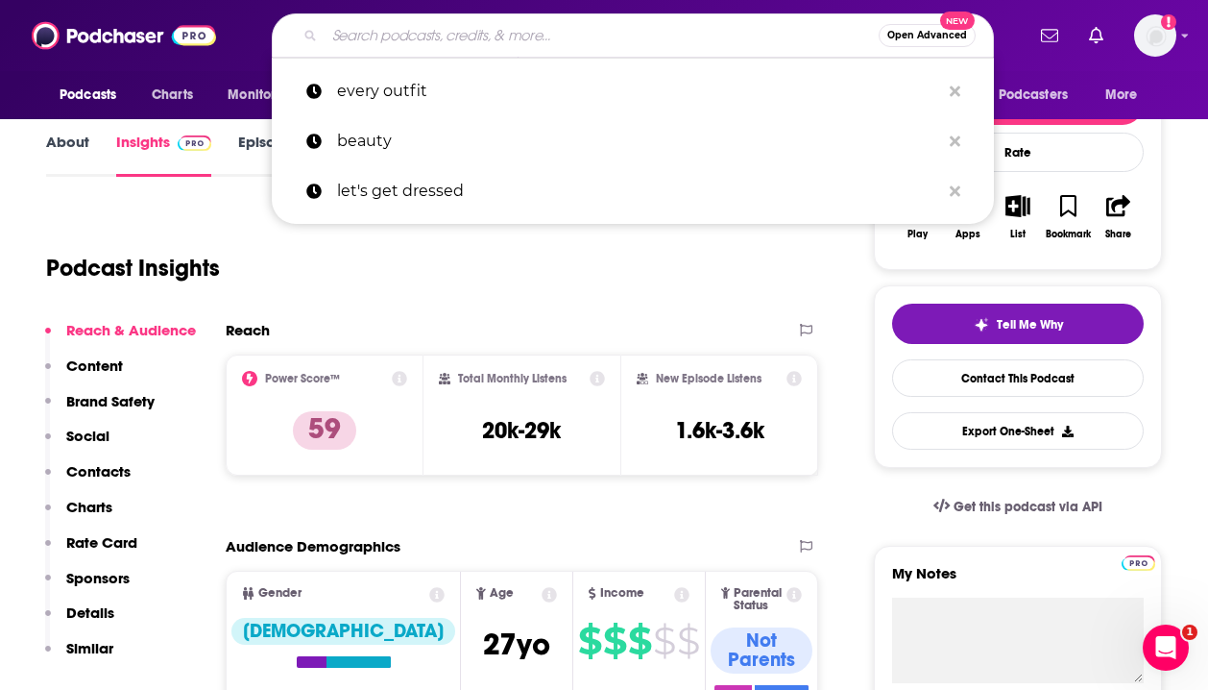 The image size is (1208, 690). Describe the element at coordinates (633, 91) in the screenshot. I see `a: every outfit` at that location.